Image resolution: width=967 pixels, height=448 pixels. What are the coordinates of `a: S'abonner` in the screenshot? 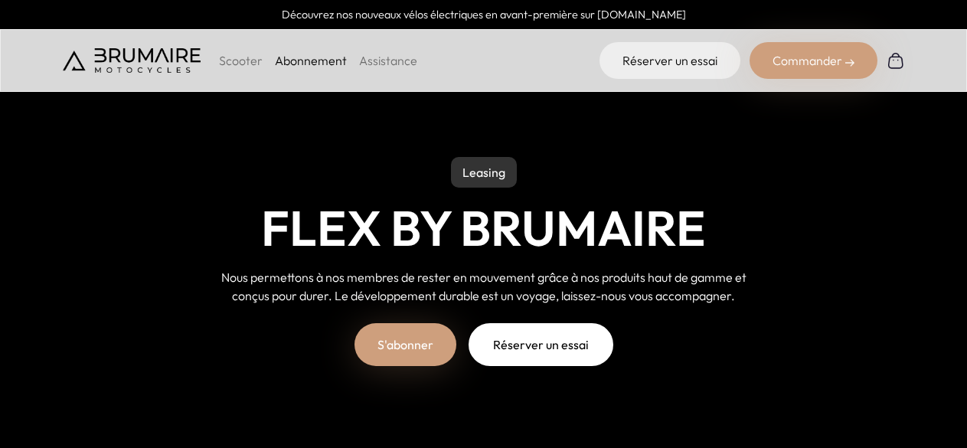 It's located at (405, 344).